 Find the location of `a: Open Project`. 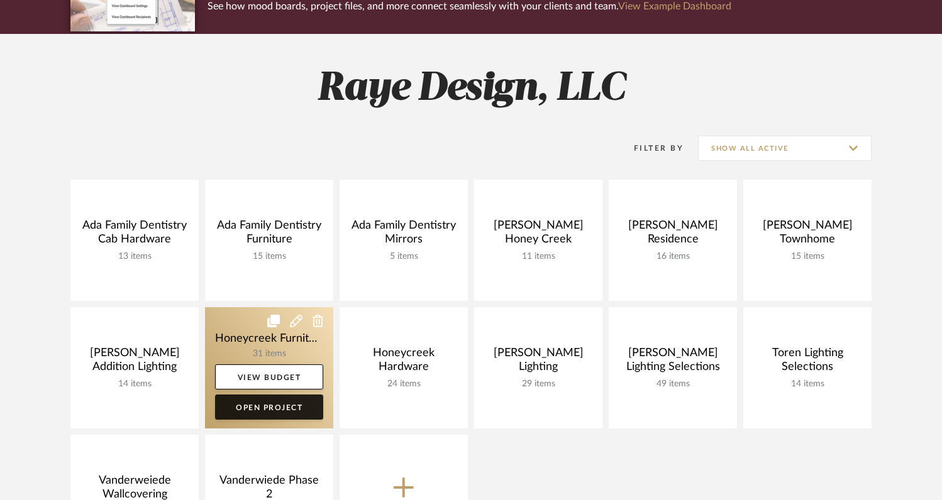

a: Open Project is located at coordinates (269, 407).